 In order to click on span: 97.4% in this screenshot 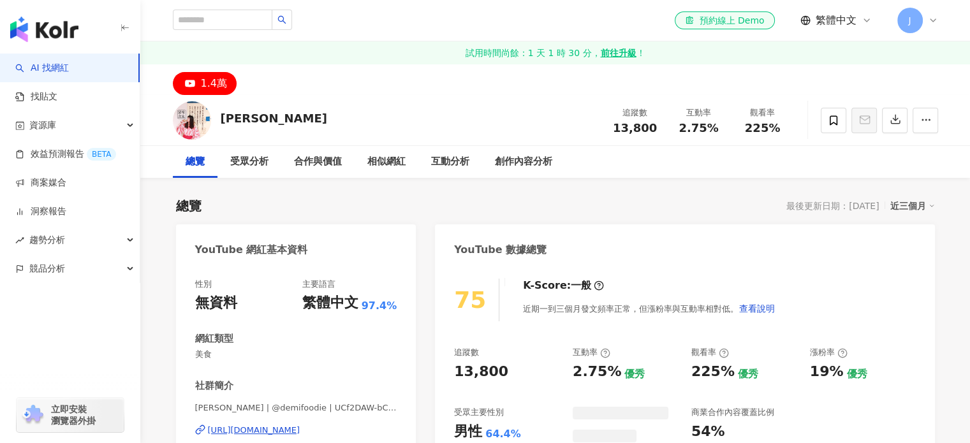, I will do `click(380, 306)`.